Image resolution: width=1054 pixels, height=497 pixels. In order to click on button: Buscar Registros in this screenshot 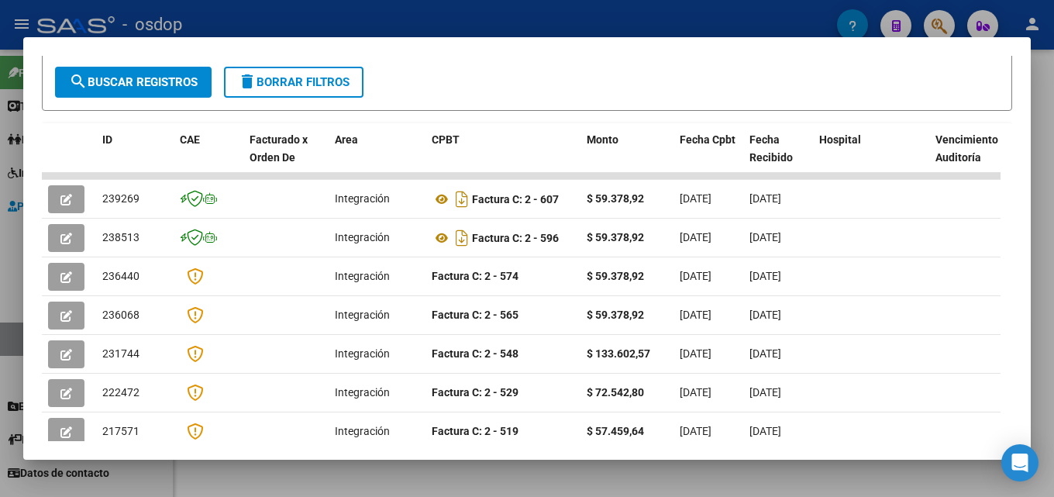, I will do `click(133, 82)`.